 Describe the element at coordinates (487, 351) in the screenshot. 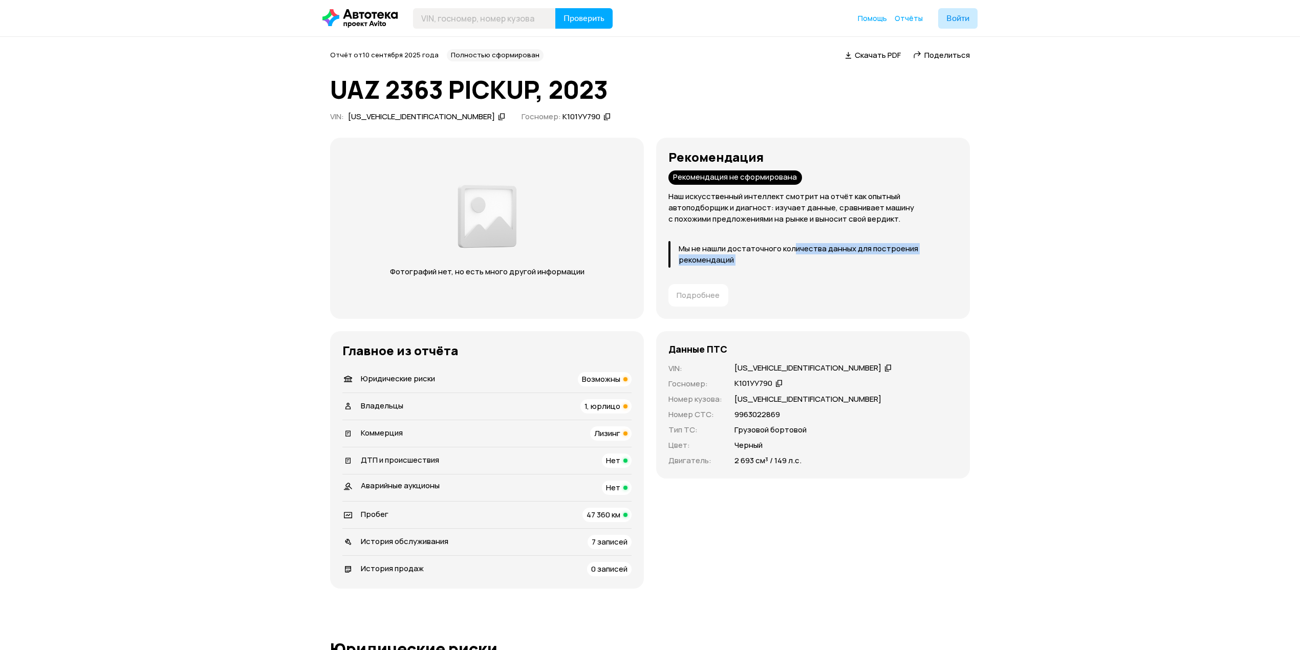

I see `h3: Главное из отчёта` at that location.